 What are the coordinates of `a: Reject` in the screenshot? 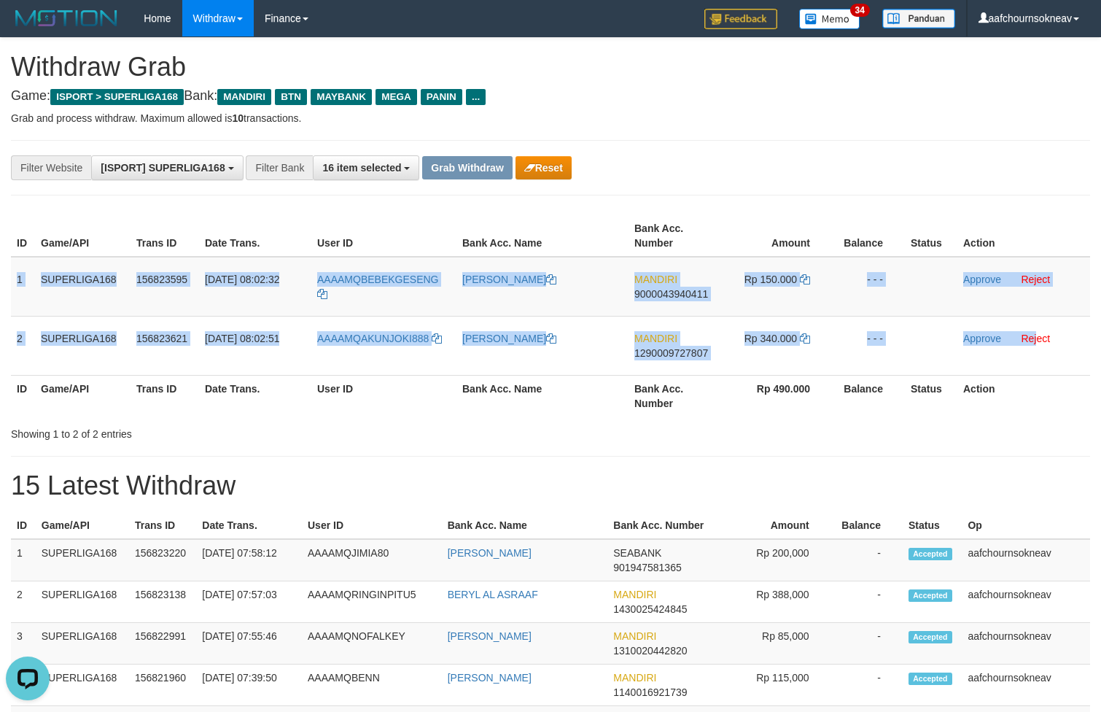 It's located at (1036, 338).